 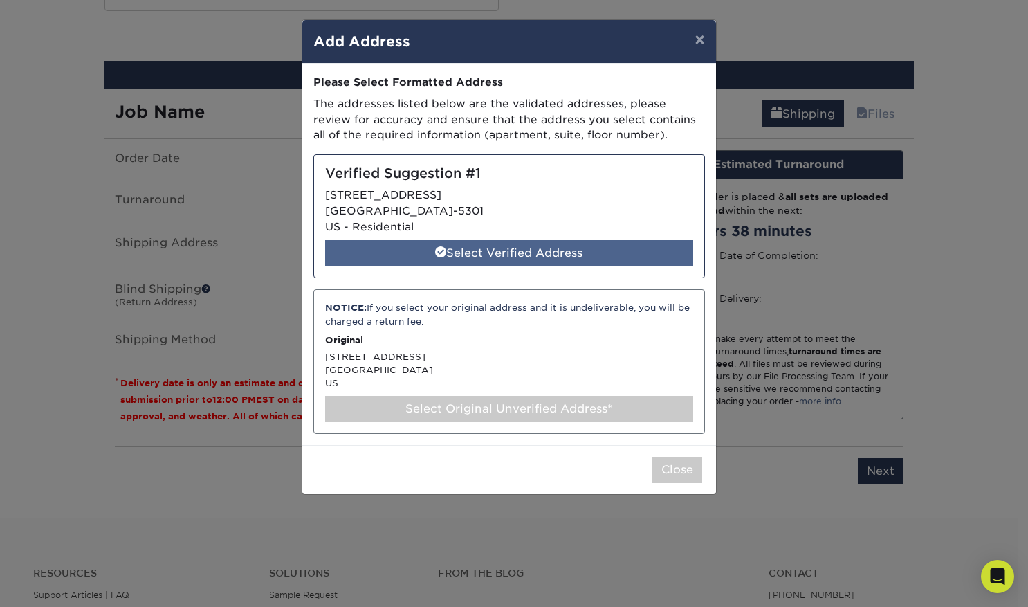 I want to click on div: Open Intercom Messenger, so click(x=998, y=576).